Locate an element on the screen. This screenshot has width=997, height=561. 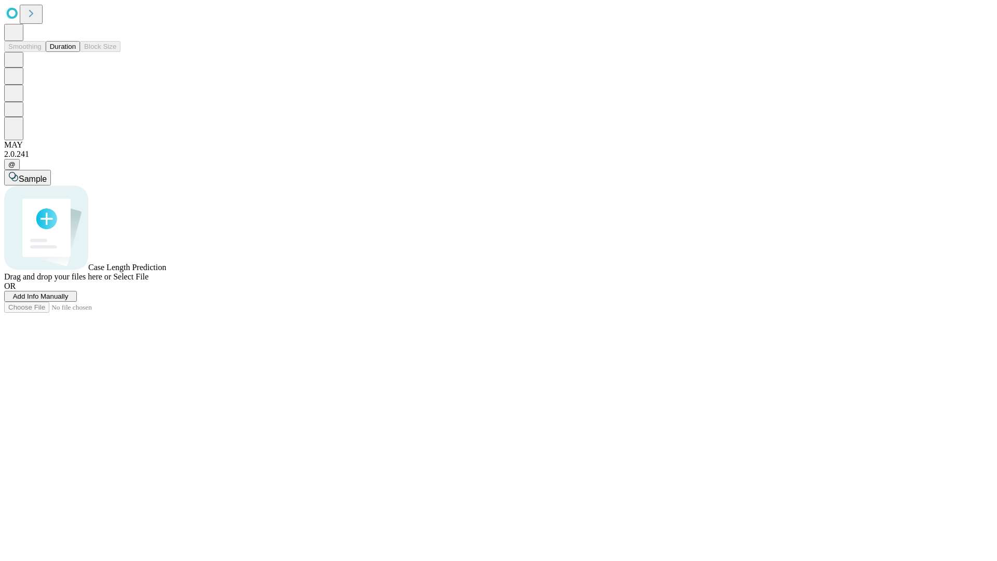
span: OR is located at coordinates (10, 286).